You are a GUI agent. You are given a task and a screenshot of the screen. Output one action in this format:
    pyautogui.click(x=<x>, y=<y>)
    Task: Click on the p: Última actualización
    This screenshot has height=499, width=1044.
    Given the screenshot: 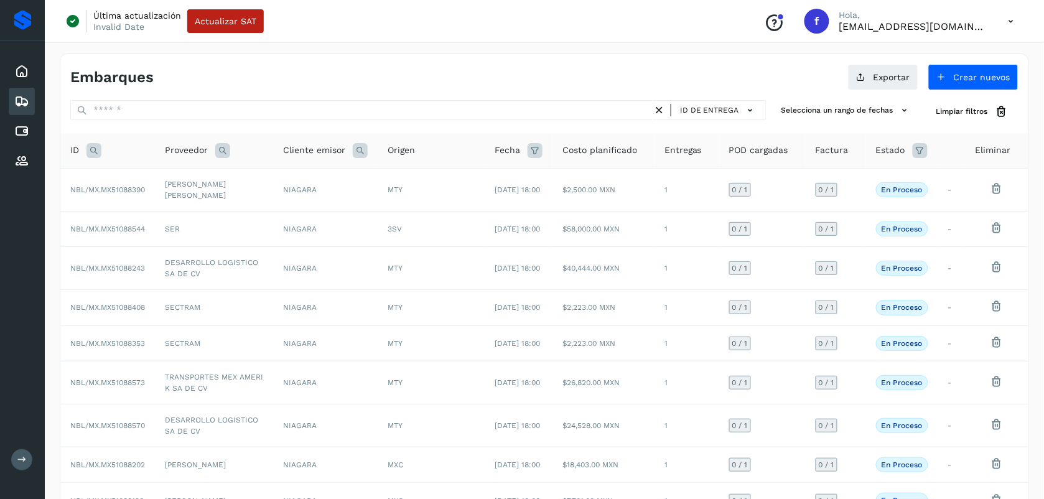 What is the action you would take?
    pyautogui.click(x=137, y=16)
    